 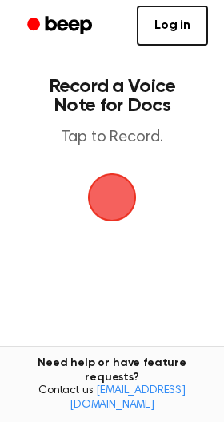 I want to click on a: Log in, so click(x=172, y=26).